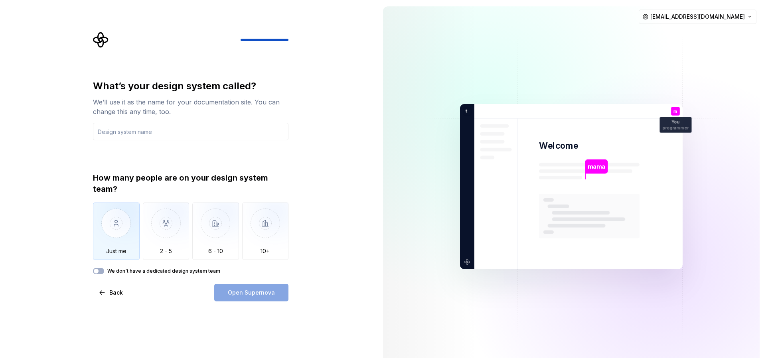 The height and width of the screenshot is (358, 766). I want to click on p: Welcome, so click(559, 146).